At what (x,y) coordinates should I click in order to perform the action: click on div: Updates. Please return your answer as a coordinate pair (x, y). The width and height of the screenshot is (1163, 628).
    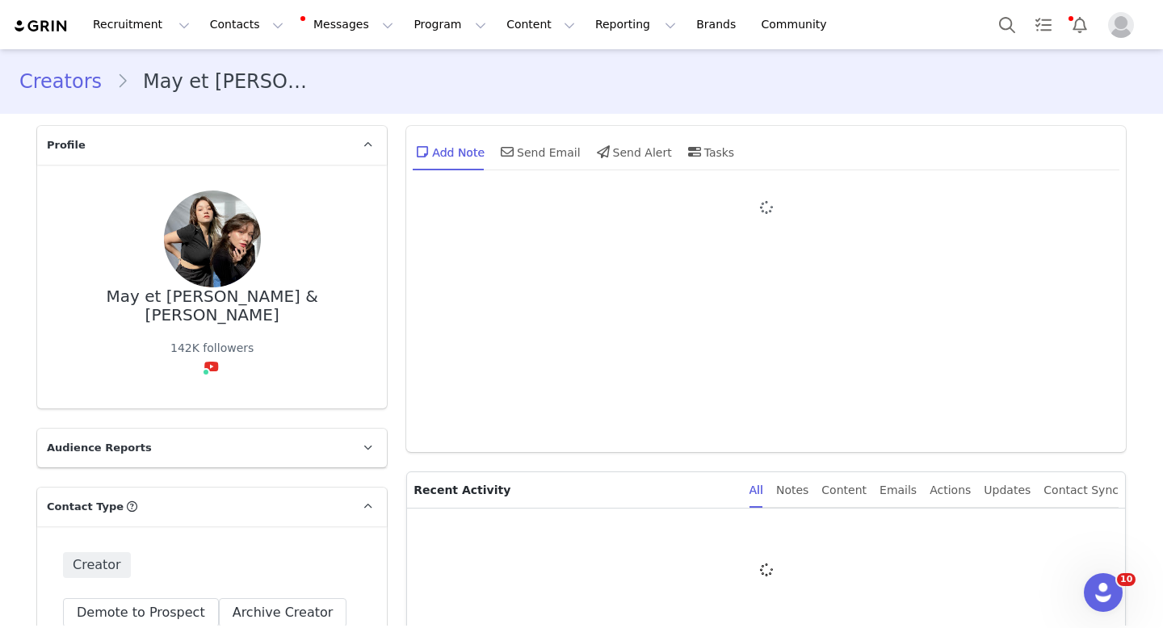
    Looking at the image, I should click on (1007, 490).